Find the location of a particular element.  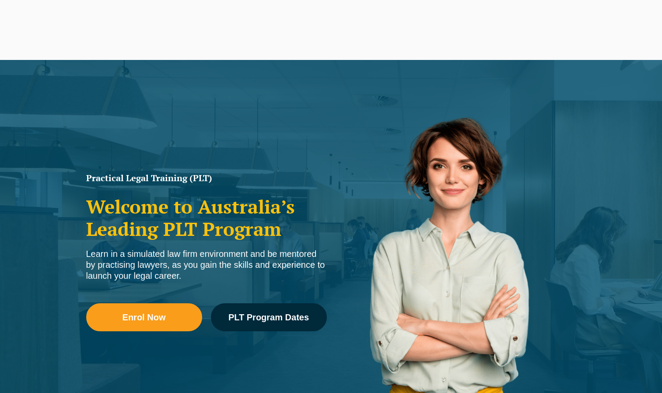

a: Enrol Now is located at coordinates (144, 317).